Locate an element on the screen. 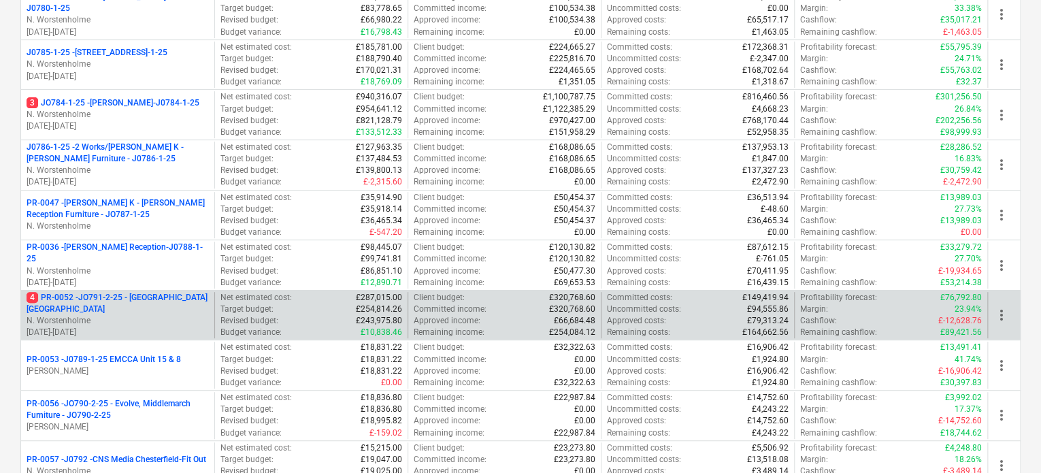 This screenshot has width=1041, height=473. p: £100,534.38 is located at coordinates (572, 8).